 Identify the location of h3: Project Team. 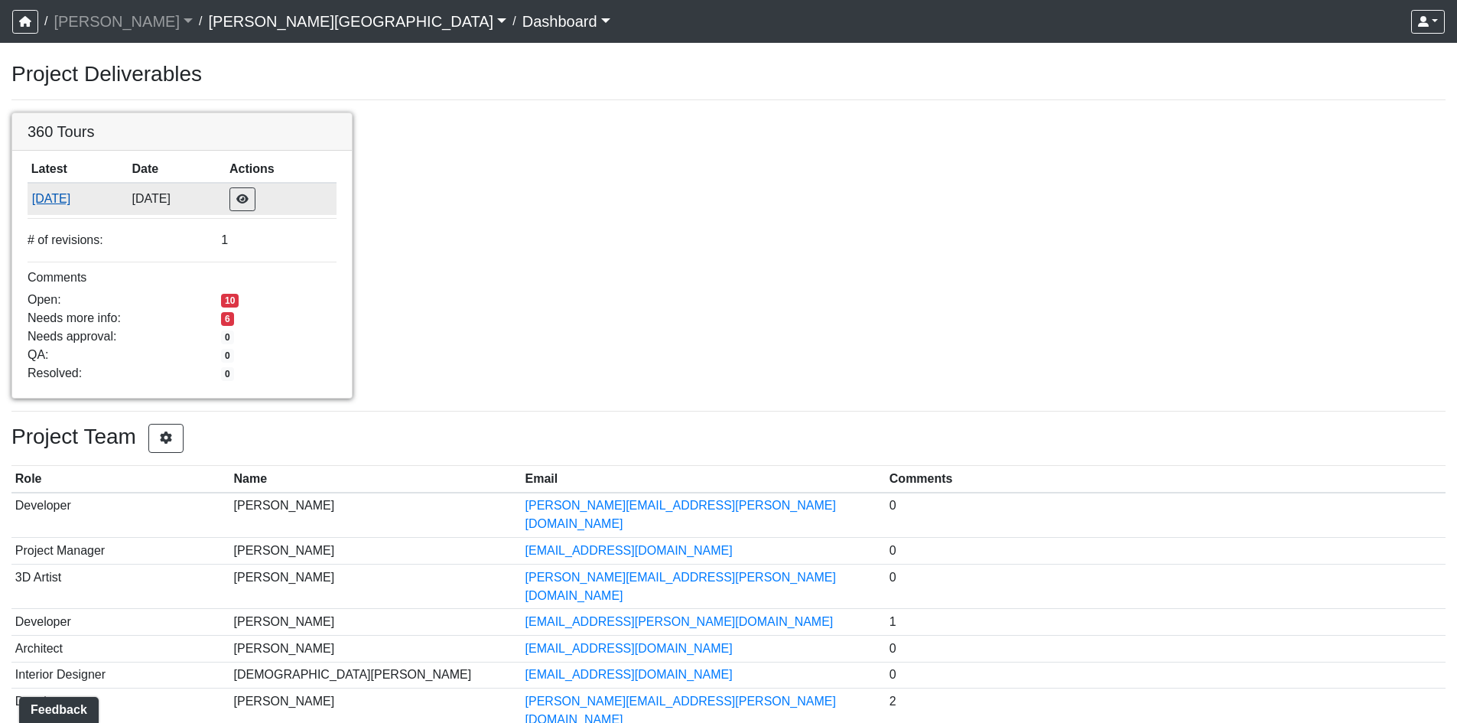
(728, 438).